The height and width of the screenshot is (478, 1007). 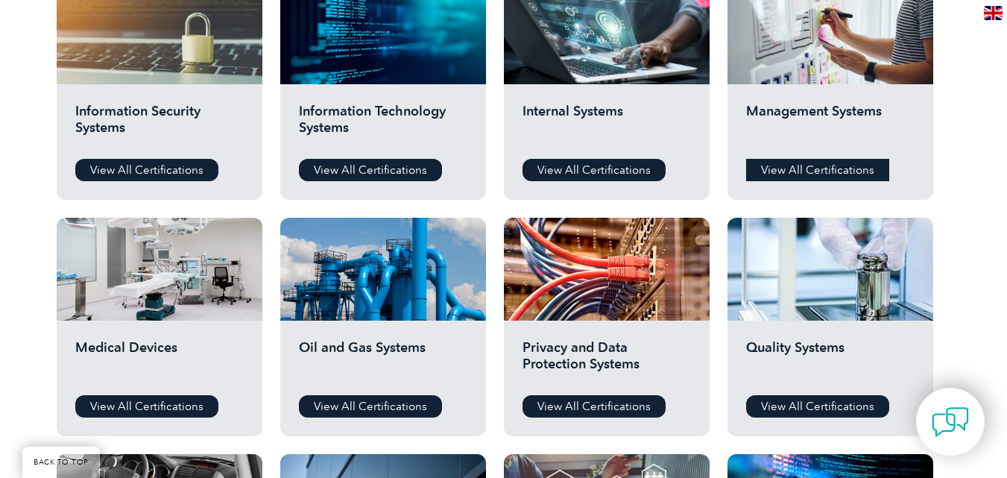 What do you see at coordinates (950, 422) in the screenshot?
I see `img: contact-chat.png` at bounding box center [950, 422].